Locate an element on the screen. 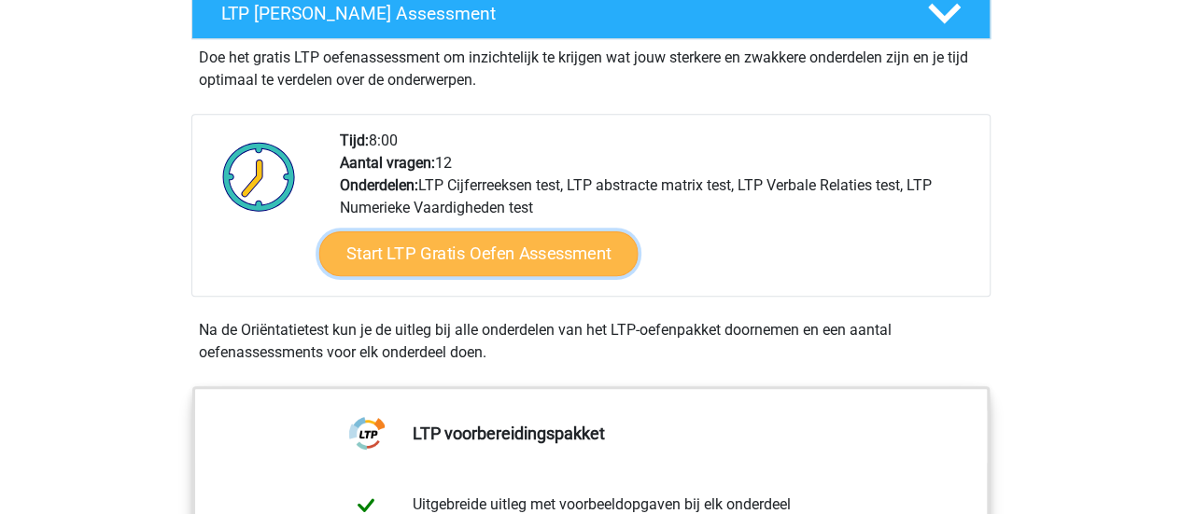 Image resolution: width=1181 pixels, height=514 pixels. a: Start LTP Gratis Oefen Assessment is located at coordinates (478, 254).